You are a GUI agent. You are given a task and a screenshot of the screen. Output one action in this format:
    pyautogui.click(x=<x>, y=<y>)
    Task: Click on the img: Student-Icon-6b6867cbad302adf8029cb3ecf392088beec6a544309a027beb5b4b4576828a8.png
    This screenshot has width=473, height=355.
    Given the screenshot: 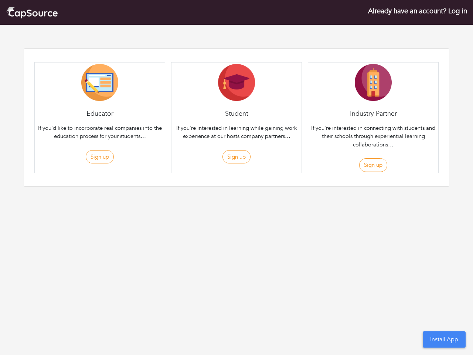 What is the action you would take?
    pyautogui.click(x=236, y=82)
    